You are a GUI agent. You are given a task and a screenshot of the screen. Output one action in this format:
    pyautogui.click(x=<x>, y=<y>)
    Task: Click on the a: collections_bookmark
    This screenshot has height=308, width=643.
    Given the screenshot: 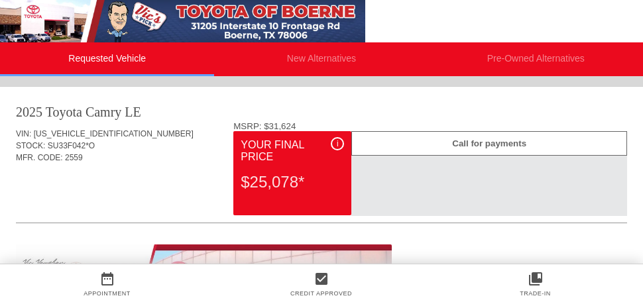 What is the action you would take?
    pyautogui.click(x=535, y=279)
    